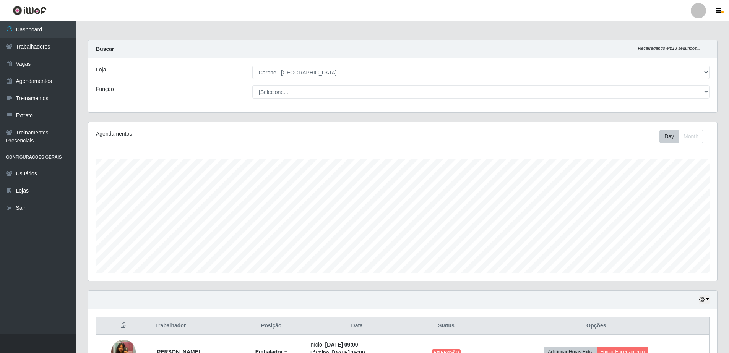 This screenshot has width=729, height=353. I want to click on th: Posição, so click(271, 326).